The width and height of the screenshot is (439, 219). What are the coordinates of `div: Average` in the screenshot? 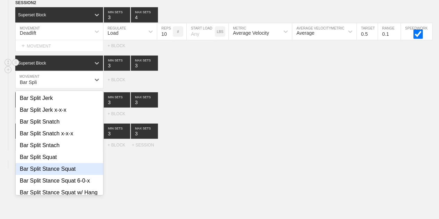 It's located at (306, 33).